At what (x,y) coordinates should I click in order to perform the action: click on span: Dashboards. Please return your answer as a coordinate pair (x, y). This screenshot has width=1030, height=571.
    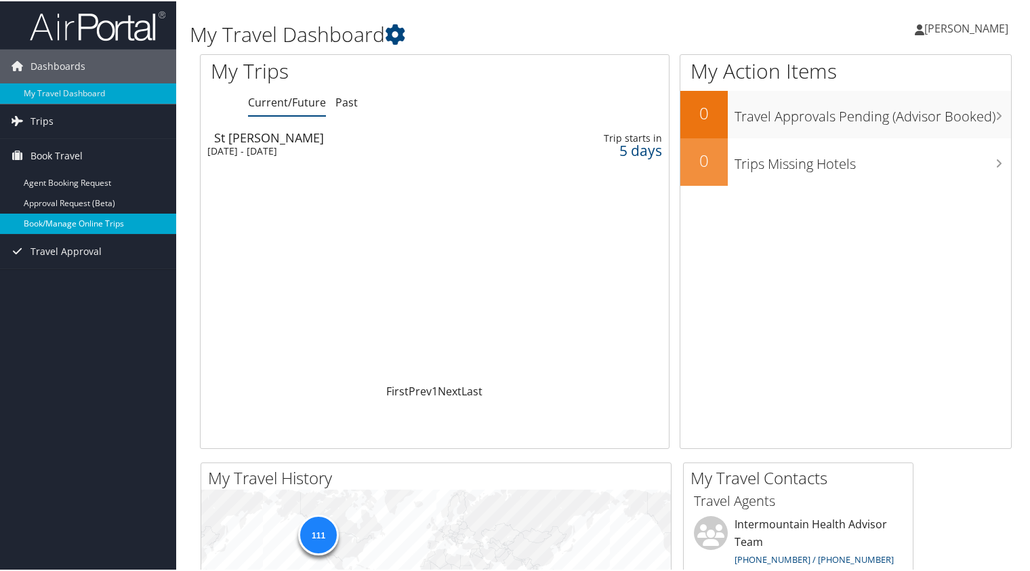
    Looking at the image, I should click on (58, 65).